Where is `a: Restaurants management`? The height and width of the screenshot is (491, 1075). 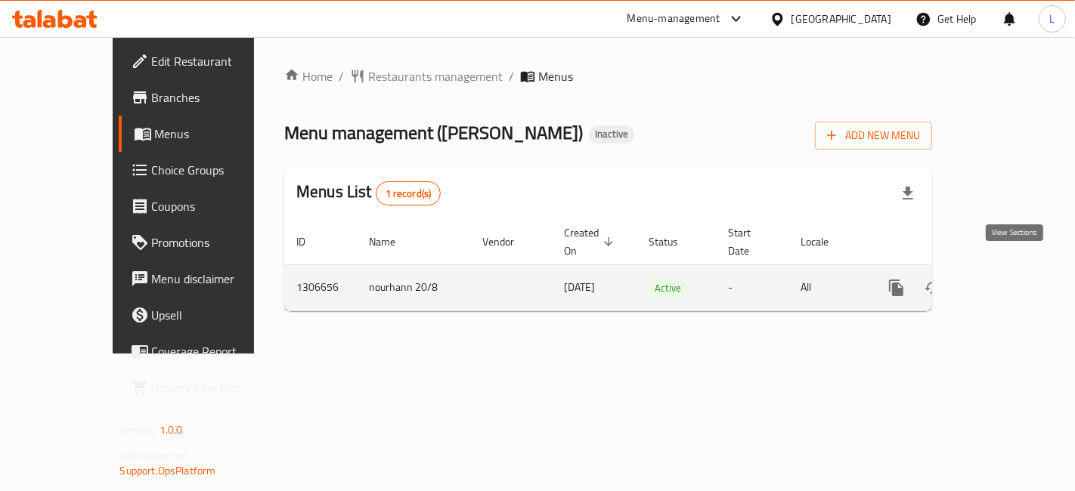
a: Restaurants management is located at coordinates (426, 76).